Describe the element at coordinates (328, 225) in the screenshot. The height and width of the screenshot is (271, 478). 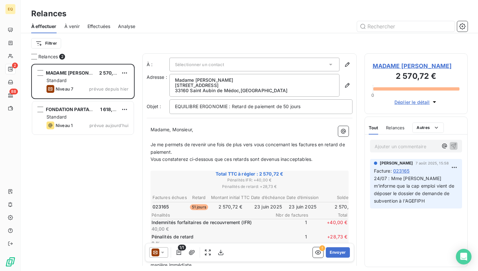
I see `span: + 40,00 €` at that location.